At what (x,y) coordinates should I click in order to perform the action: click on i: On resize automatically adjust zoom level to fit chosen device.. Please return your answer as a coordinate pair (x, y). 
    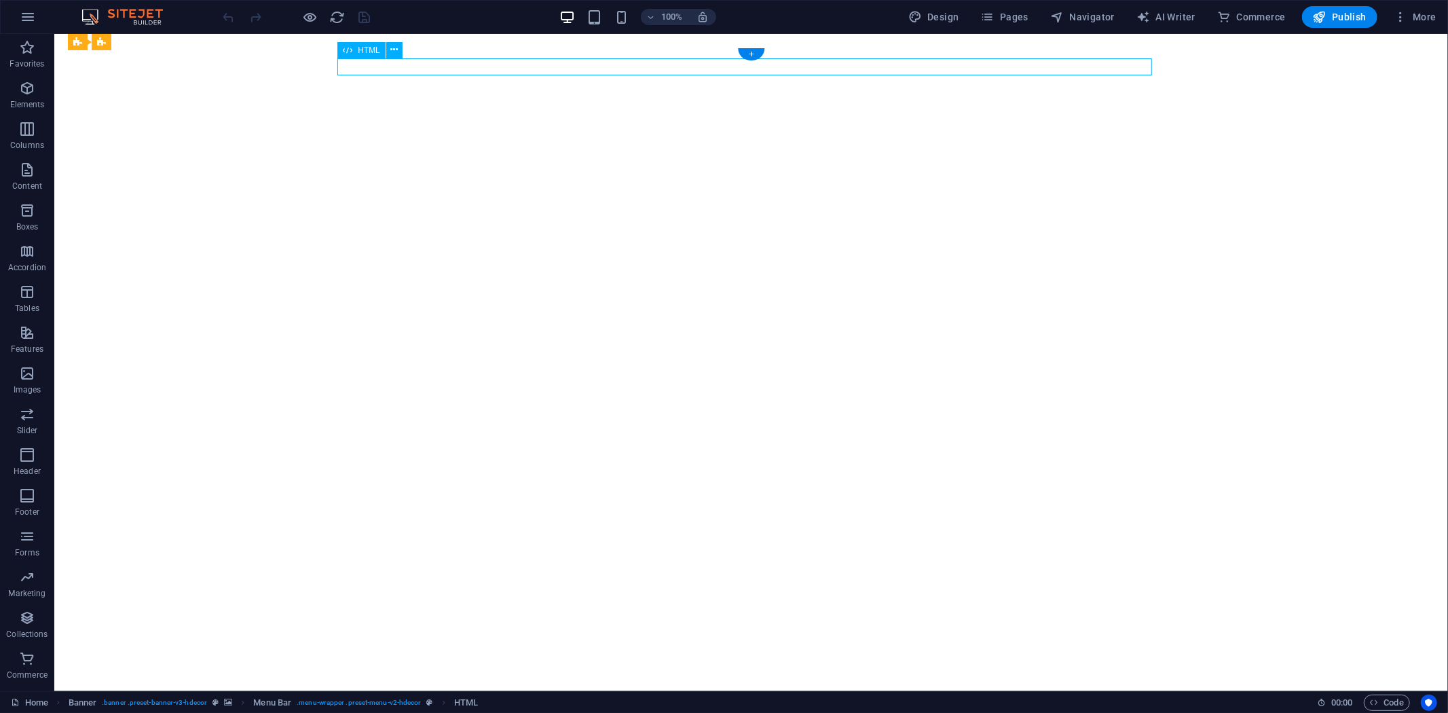
    Looking at the image, I should click on (703, 17).